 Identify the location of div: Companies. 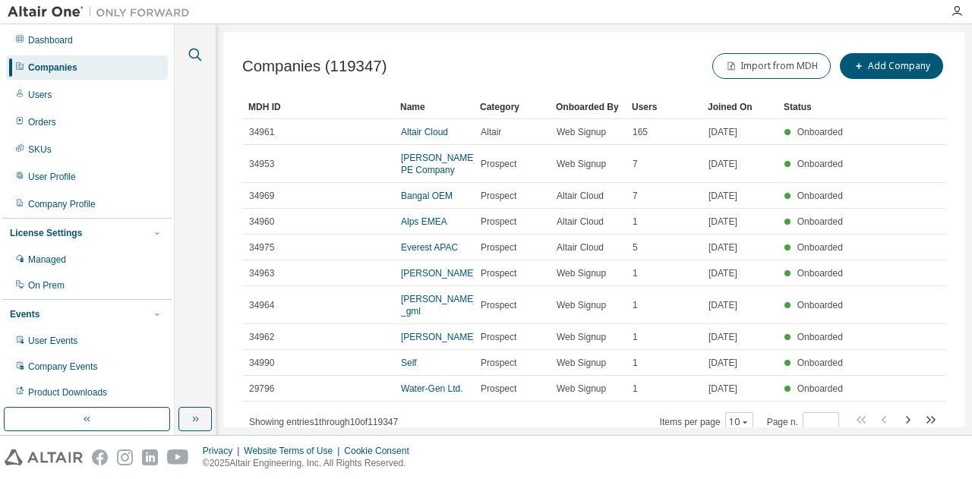
(52, 68).